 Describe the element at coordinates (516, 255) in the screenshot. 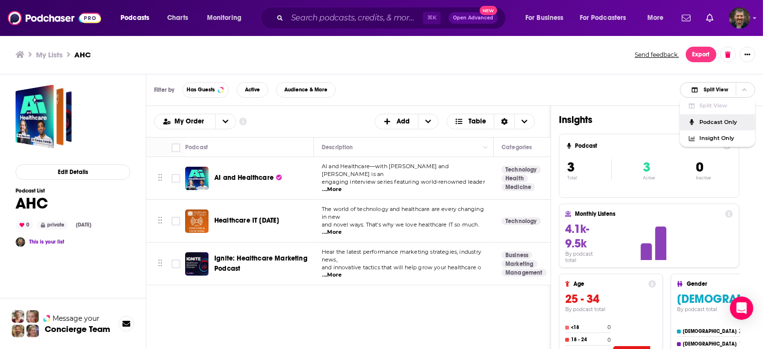

I see `a: Business` at that location.